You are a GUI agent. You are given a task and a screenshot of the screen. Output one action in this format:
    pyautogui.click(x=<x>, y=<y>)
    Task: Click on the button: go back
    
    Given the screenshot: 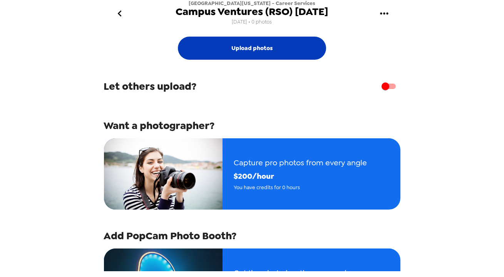 What is the action you would take?
    pyautogui.click(x=120, y=13)
    